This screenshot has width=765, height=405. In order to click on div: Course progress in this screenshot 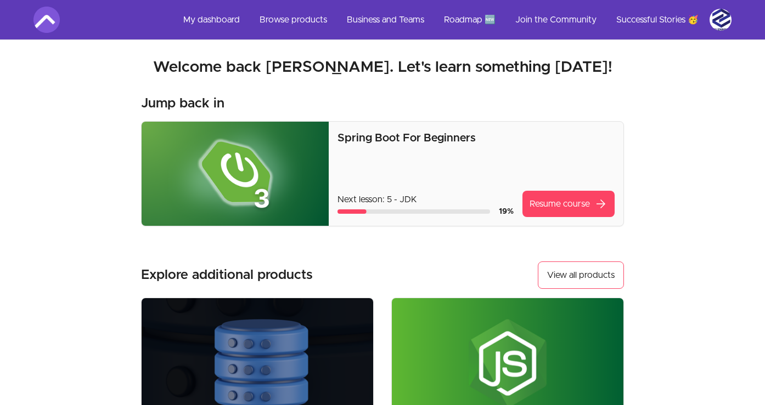, I will do `click(414, 212)`.